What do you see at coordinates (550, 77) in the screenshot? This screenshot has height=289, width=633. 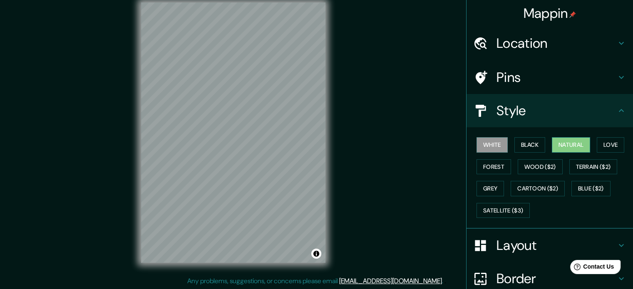 I see `div: Pins` at bounding box center [550, 77].